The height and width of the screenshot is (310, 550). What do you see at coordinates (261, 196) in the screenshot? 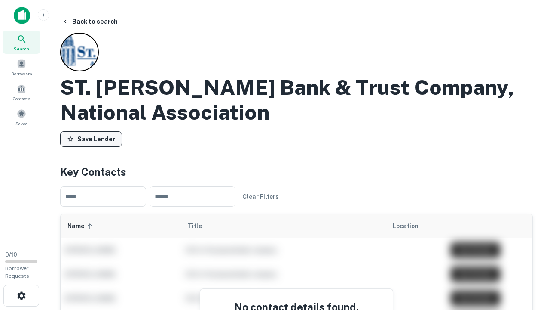
I see `button: Clear Filters` at bounding box center [261, 196].